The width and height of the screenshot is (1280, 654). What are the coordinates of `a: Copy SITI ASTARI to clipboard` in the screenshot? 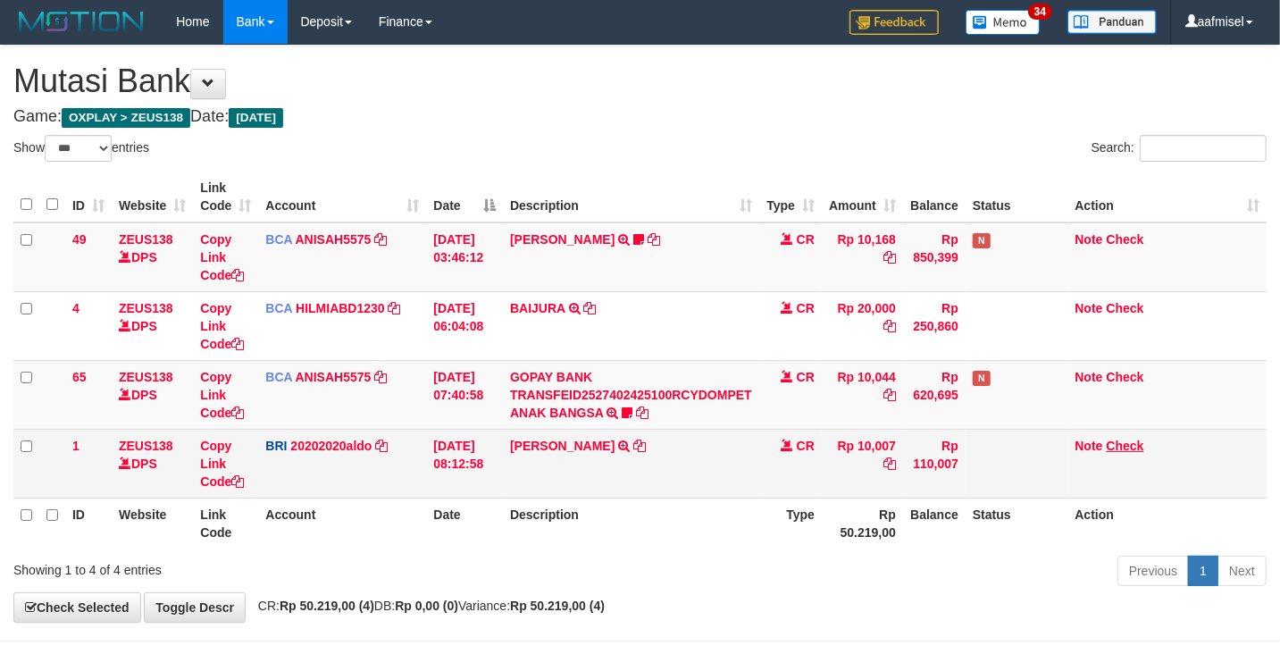 It's located at (639, 446).